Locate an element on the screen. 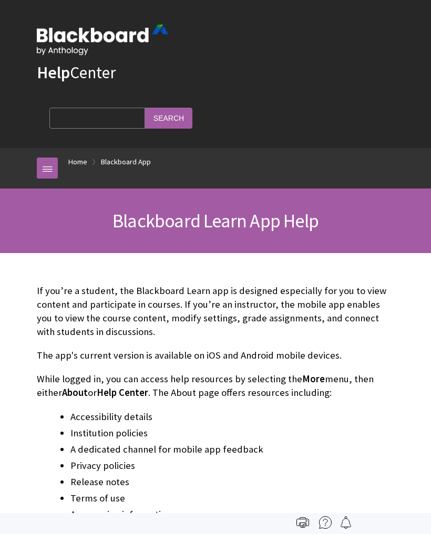 The height and width of the screenshot is (534, 431). strong: Help is located at coordinates (53, 73).